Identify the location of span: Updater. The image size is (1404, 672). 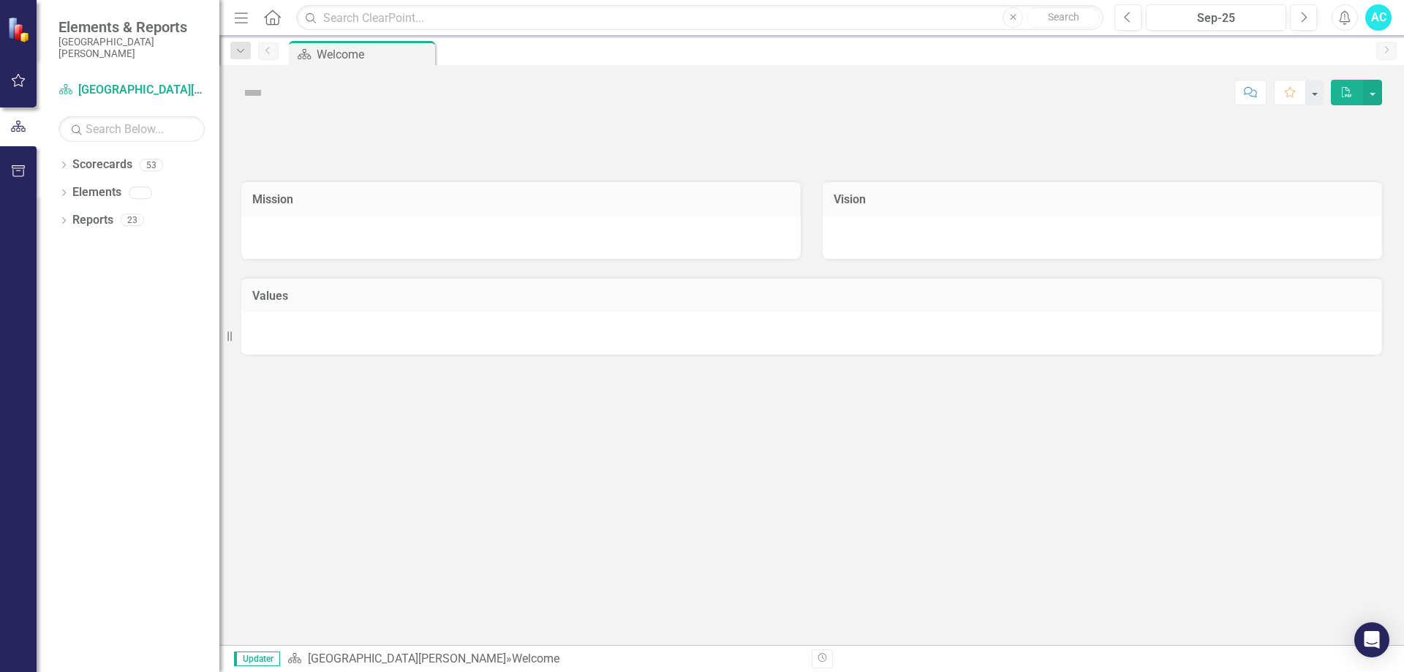
(257, 659).